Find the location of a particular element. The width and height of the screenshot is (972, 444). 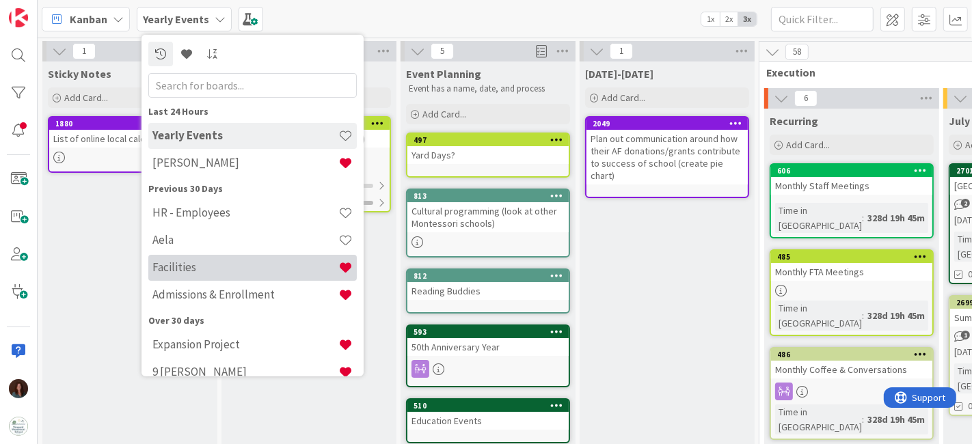

span: 2025-2026 is located at coordinates (619, 74).